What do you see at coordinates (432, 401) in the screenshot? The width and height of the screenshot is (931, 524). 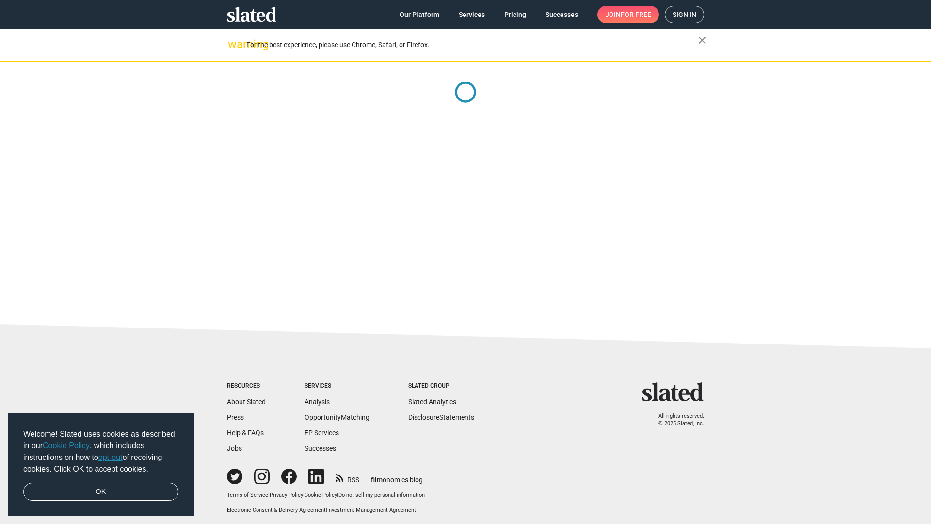 I see `a: Slated Analytics` at bounding box center [432, 401].